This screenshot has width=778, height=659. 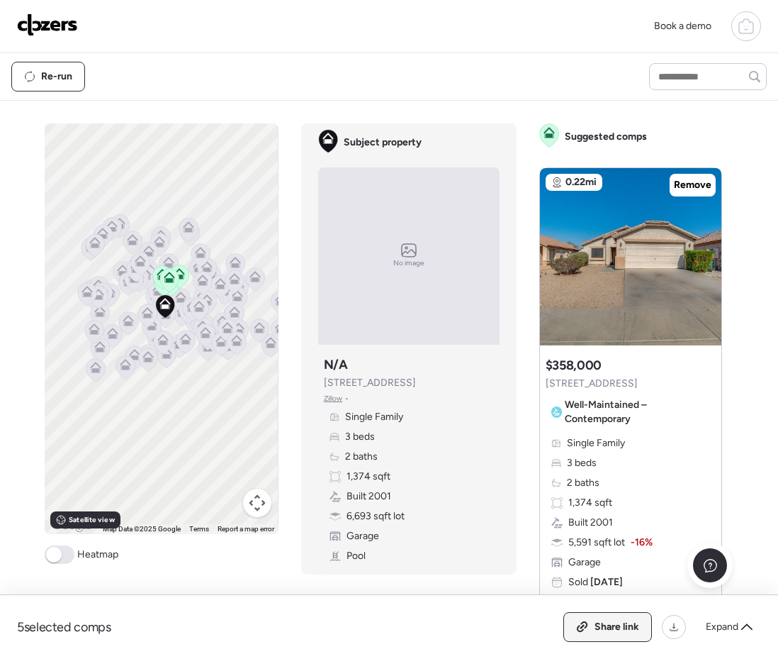 I want to click on a: Open this area in Google Maps (opens a new window), so click(x=72, y=525).